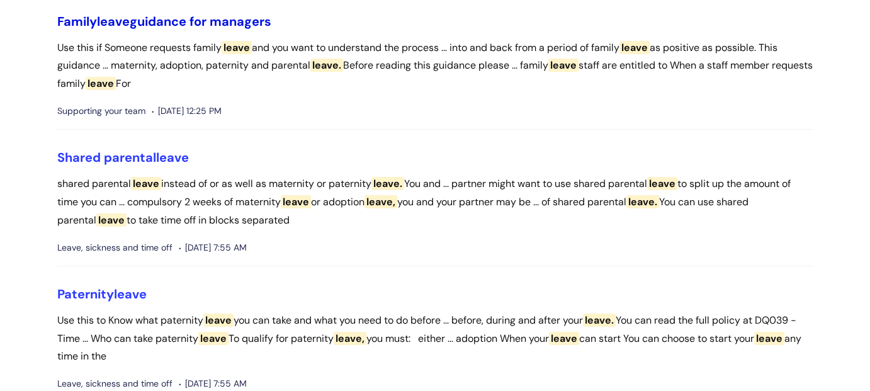  What do you see at coordinates (115, 247) in the screenshot?
I see `span: Leave, sickness and time off` at bounding box center [115, 247].